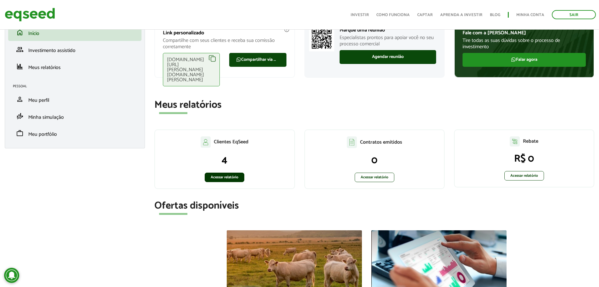 The width and height of the screenshot is (599, 287). I want to click on p: Compartilhe com seus clientes e receba sua comissão corretamente, so click(225, 43).